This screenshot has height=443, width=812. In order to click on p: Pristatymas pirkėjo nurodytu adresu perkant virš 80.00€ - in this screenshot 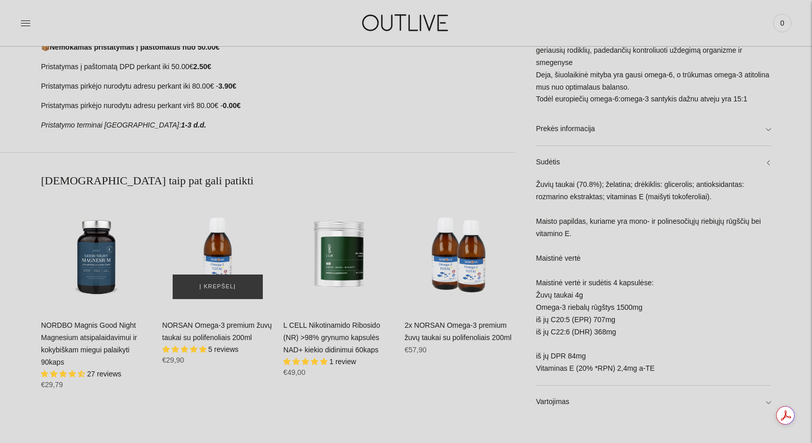, I will do `click(278, 106)`.